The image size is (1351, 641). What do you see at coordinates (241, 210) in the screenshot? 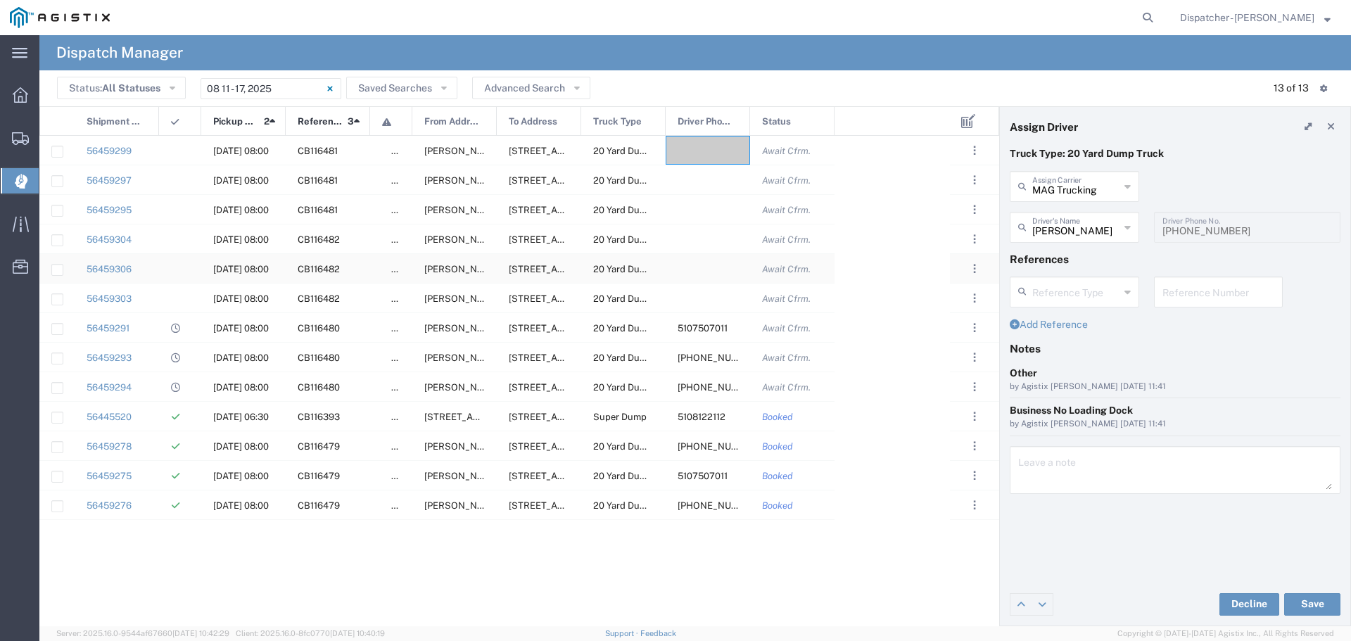
I see `span: 08/14/2025, 08:00` at bounding box center [241, 210].